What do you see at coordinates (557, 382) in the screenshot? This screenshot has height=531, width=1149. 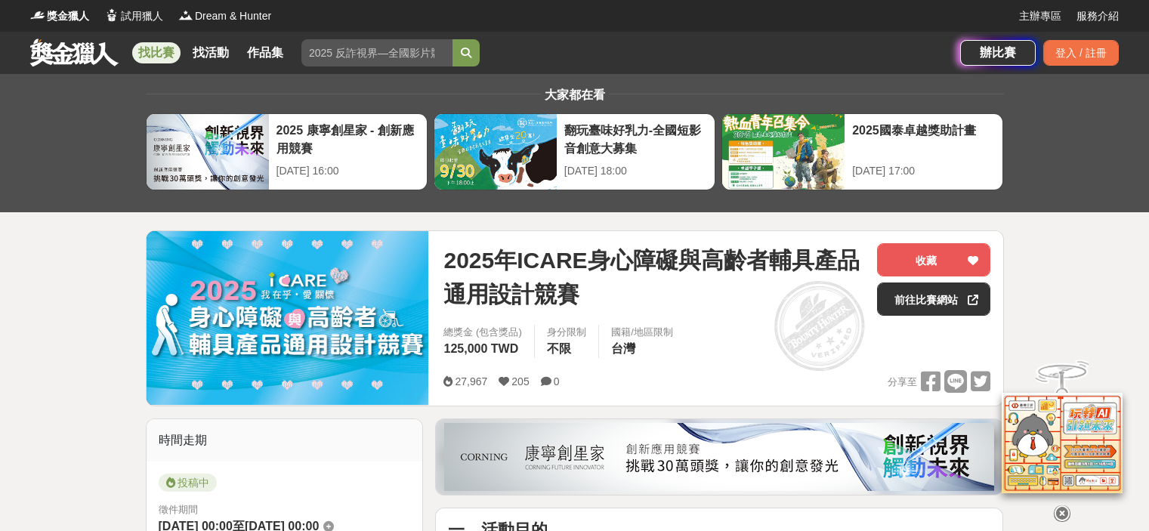 I see `span: 0` at bounding box center [557, 382].